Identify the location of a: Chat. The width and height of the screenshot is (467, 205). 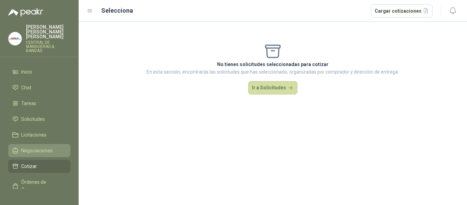
(39, 87).